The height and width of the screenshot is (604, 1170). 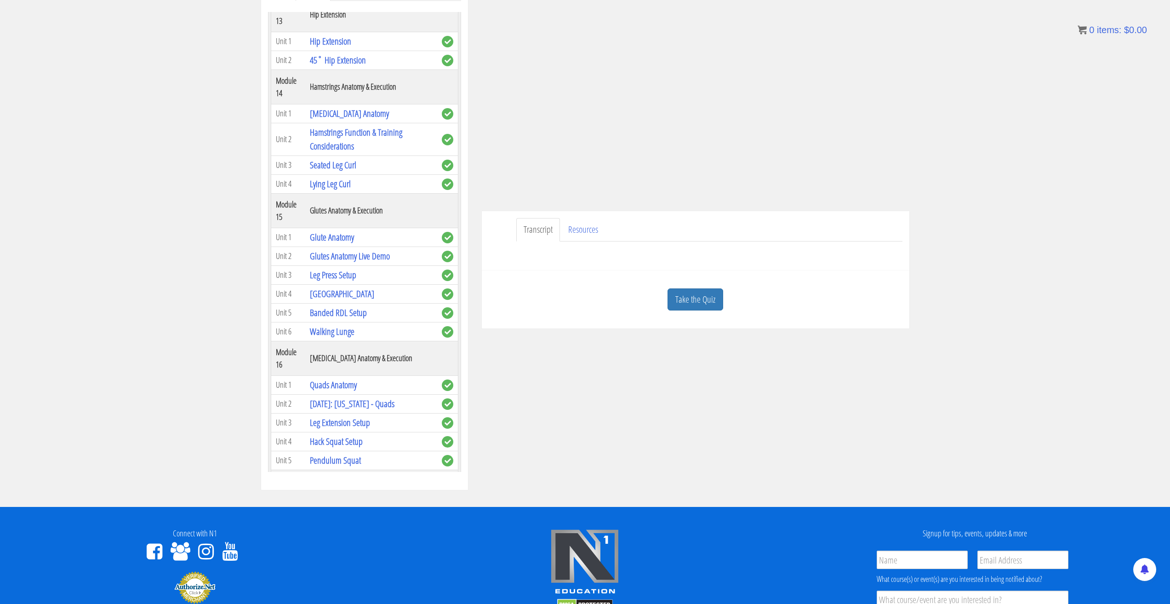 I want to click on img: Authorize.Net Merchant - Click to Verify, so click(x=195, y=587).